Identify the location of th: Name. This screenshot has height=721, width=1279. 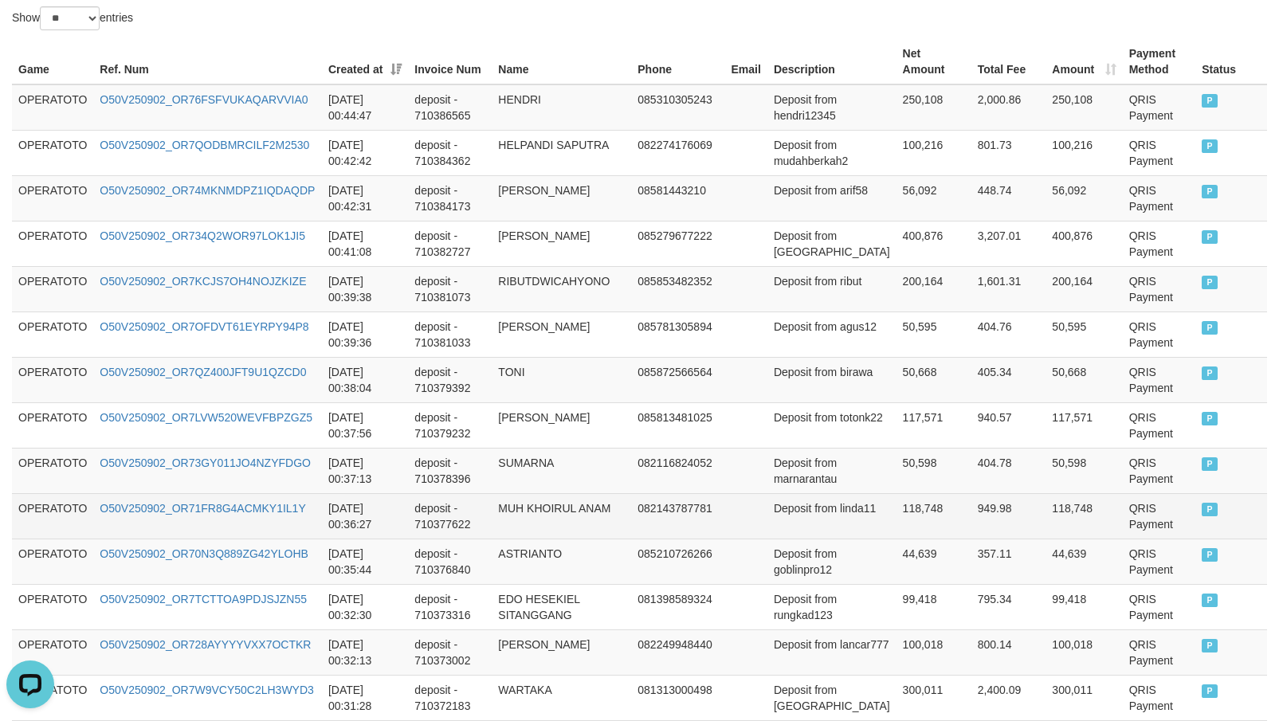
(561, 61).